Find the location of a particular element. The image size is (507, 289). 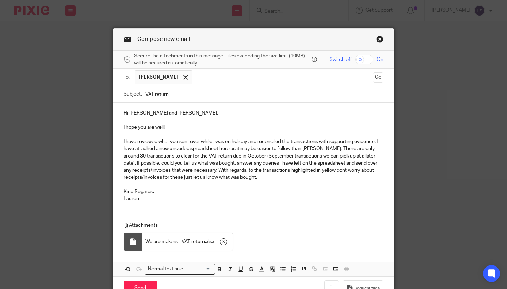

p: I have reviewed what you sent over while I was on holiday and reconciled the transactions with su... is located at coordinates (253, 159).